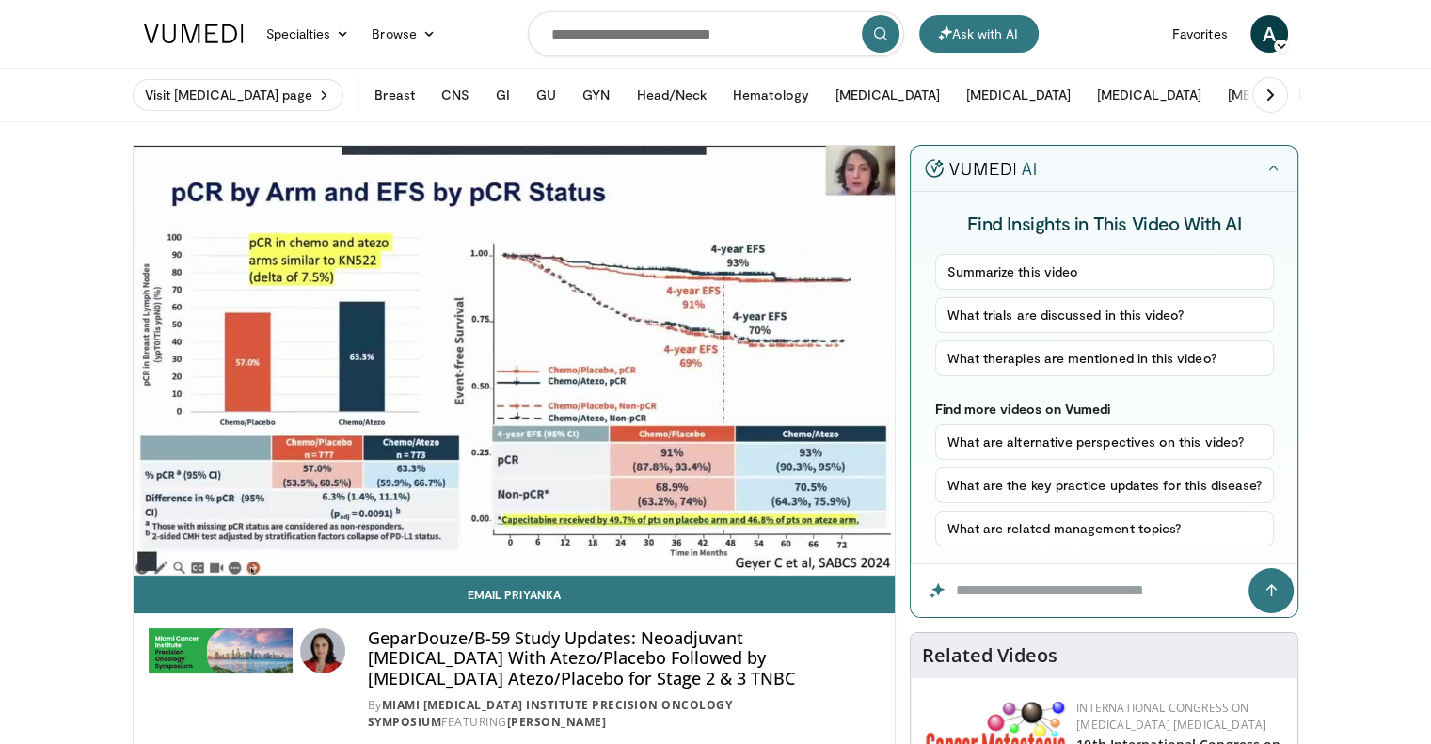 The width and height of the screenshot is (1431, 744). What do you see at coordinates (515, 360) in the screenshot?
I see `video-js: Video Player` at bounding box center [515, 360].